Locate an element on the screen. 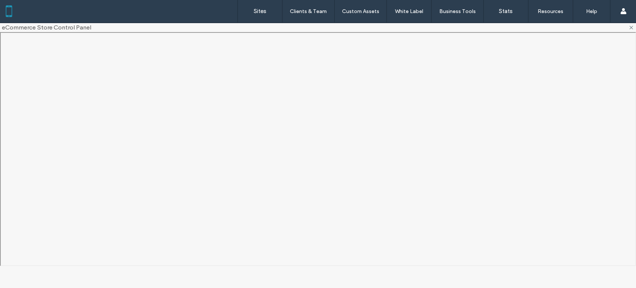  label: White Label is located at coordinates (409, 11).